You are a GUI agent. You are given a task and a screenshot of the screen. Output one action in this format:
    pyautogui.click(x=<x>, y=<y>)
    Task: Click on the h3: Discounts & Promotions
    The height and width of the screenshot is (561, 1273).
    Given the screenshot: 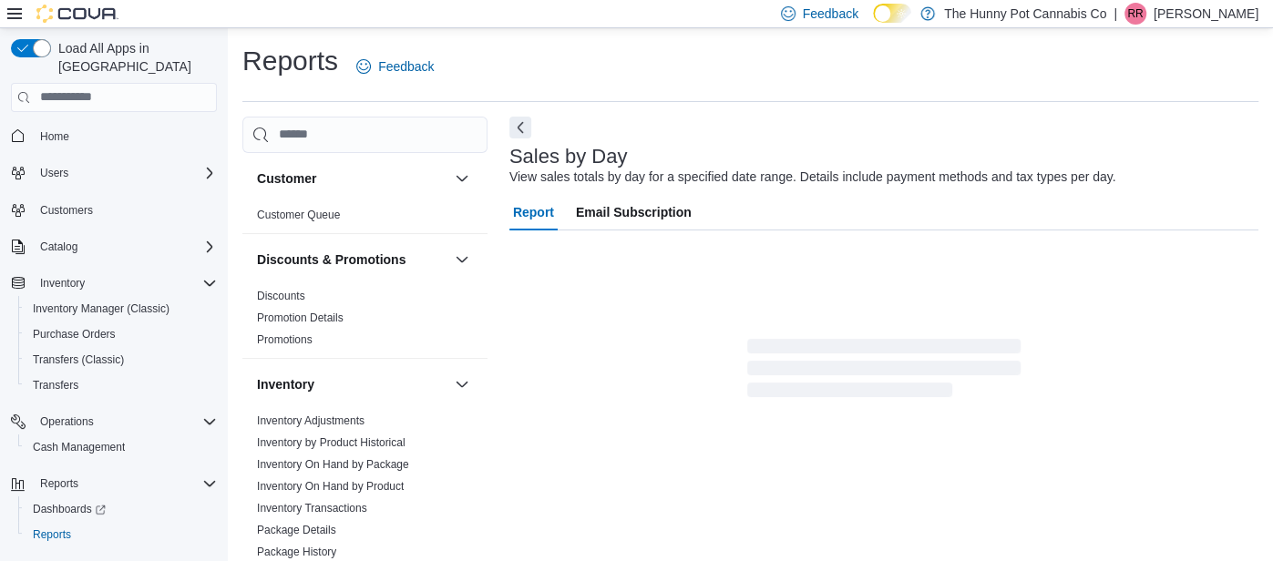 What is the action you would take?
    pyautogui.click(x=331, y=260)
    